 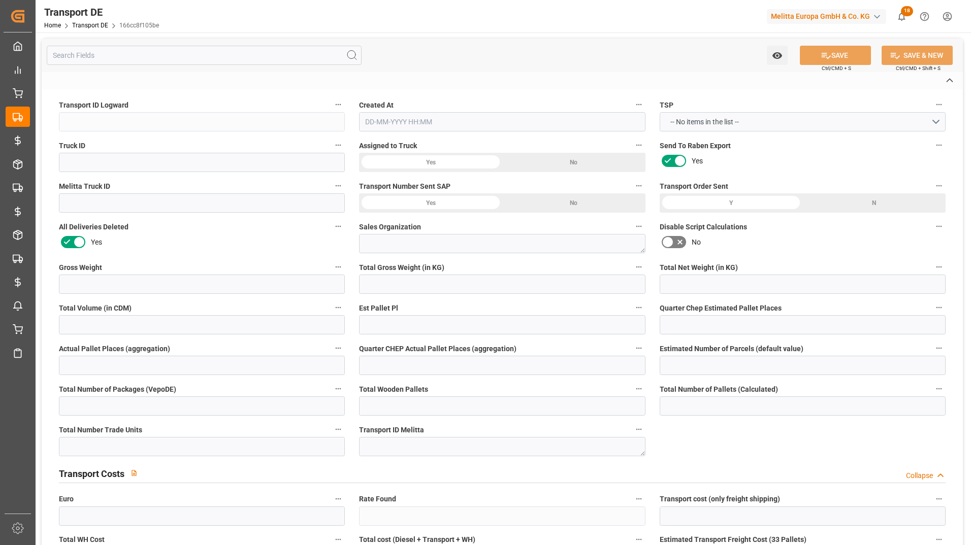 What do you see at coordinates (84, 186) in the screenshot?
I see `span: Melitta Truck ID` at bounding box center [84, 186].